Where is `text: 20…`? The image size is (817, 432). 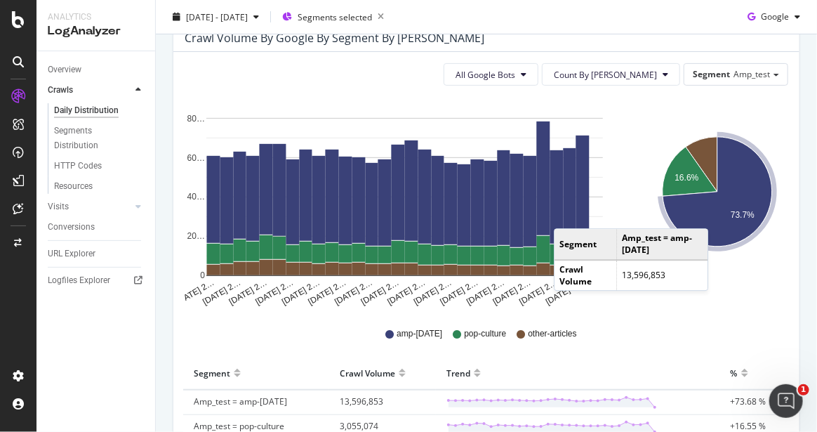 text: 20… is located at coordinates (196, 237).